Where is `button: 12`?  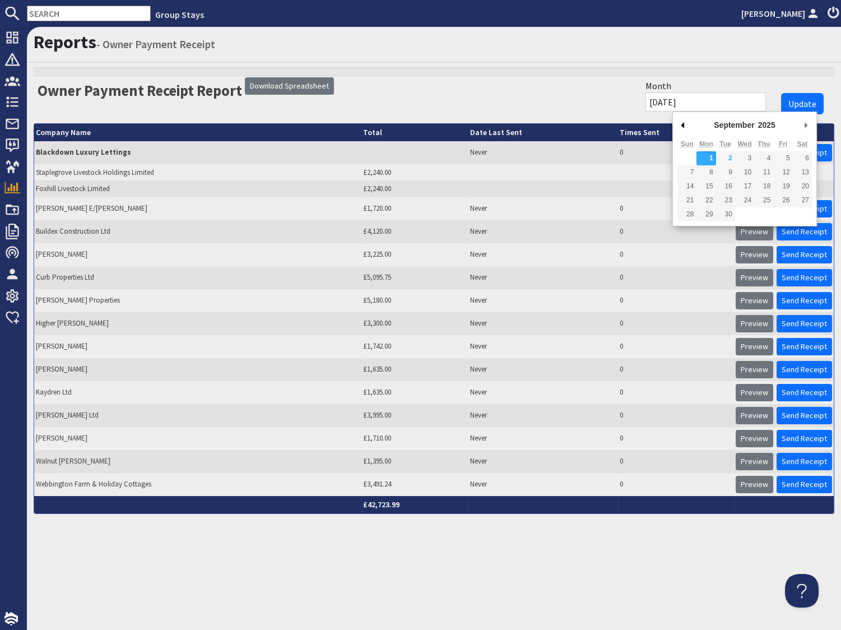
button: 12 is located at coordinates (782, 172).